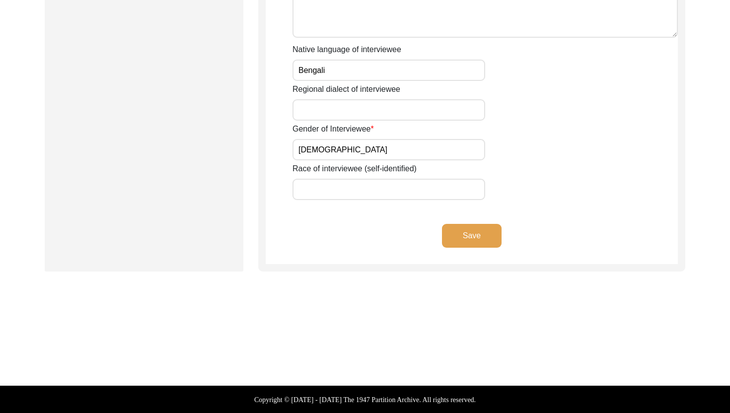 This screenshot has height=413, width=730. Describe the element at coordinates (346, 89) in the screenshot. I see `label: Regional dialect of interviewee` at that location.